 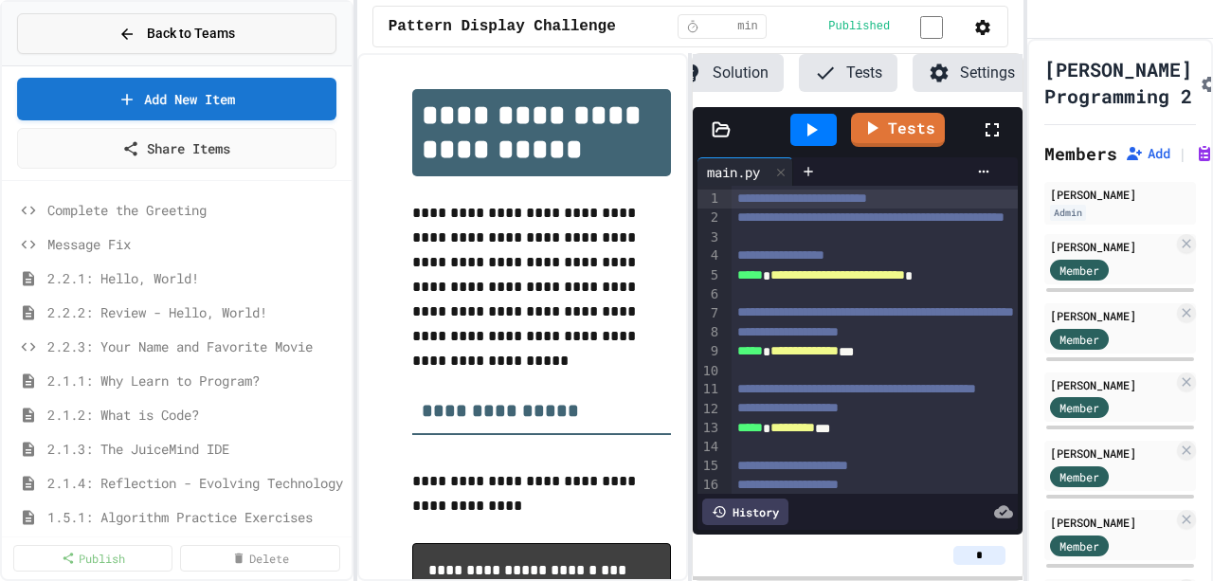 I want to click on span: 2.1.3: The JuiceMind IDE, so click(x=195, y=448).